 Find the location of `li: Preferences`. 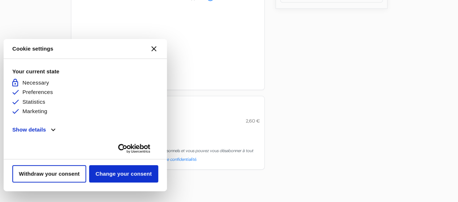

li: Preferences is located at coordinates (85, 92).